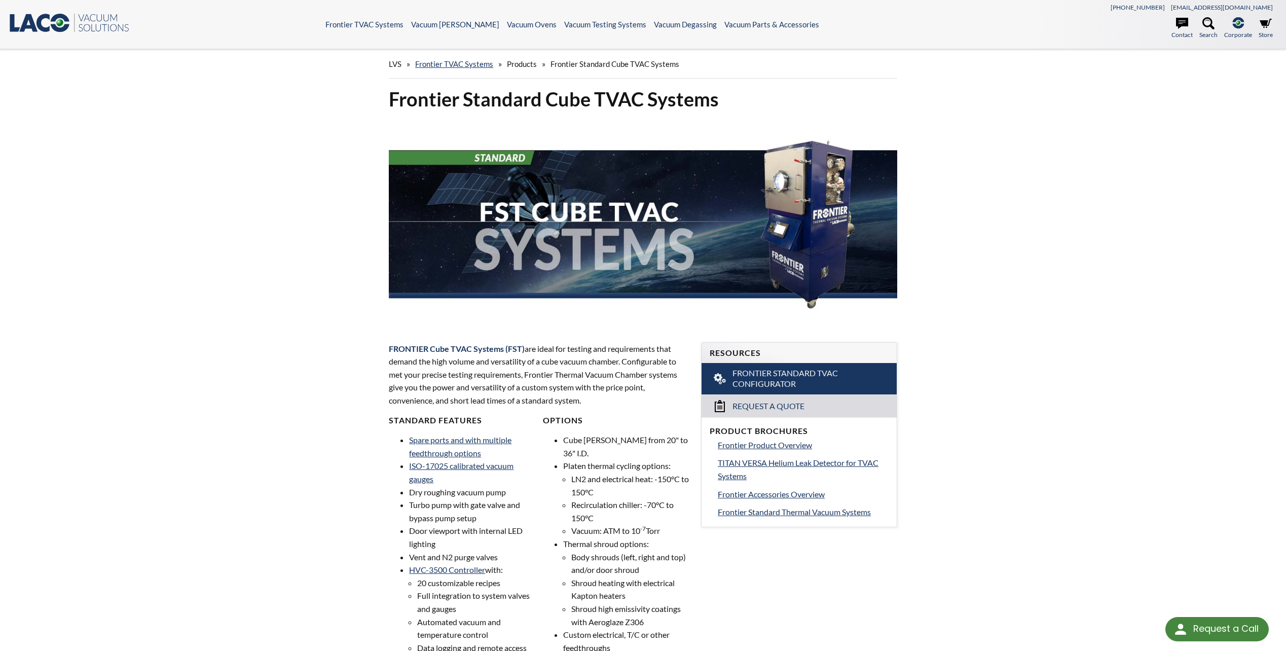 The height and width of the screenshot is (651, 1286). Describe the element at coordinates (803, 494) in the screenshot. I see `a: Frontier Accessories Overview` at that location.